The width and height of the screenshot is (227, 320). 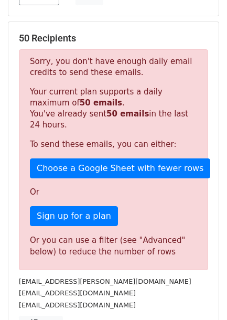 I want to click on a: Sign up for a plan, so click(x=74, y=216).